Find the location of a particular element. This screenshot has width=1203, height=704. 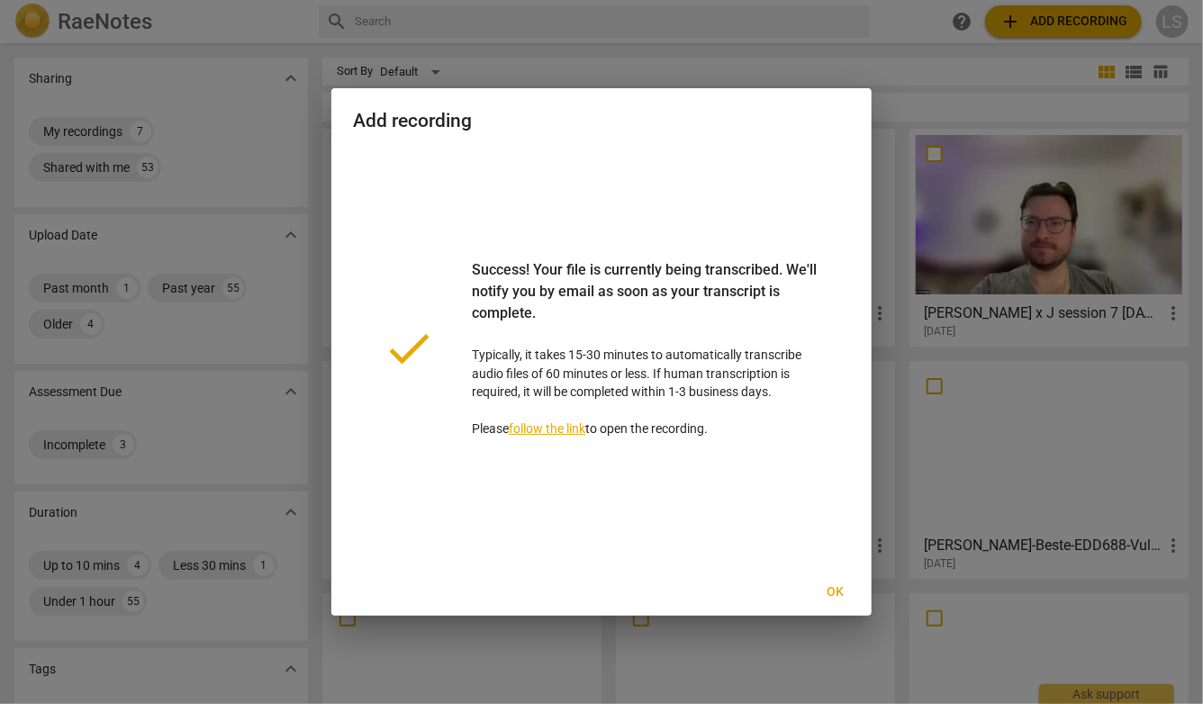

a: follow the link is located at coordinates (547, 429).